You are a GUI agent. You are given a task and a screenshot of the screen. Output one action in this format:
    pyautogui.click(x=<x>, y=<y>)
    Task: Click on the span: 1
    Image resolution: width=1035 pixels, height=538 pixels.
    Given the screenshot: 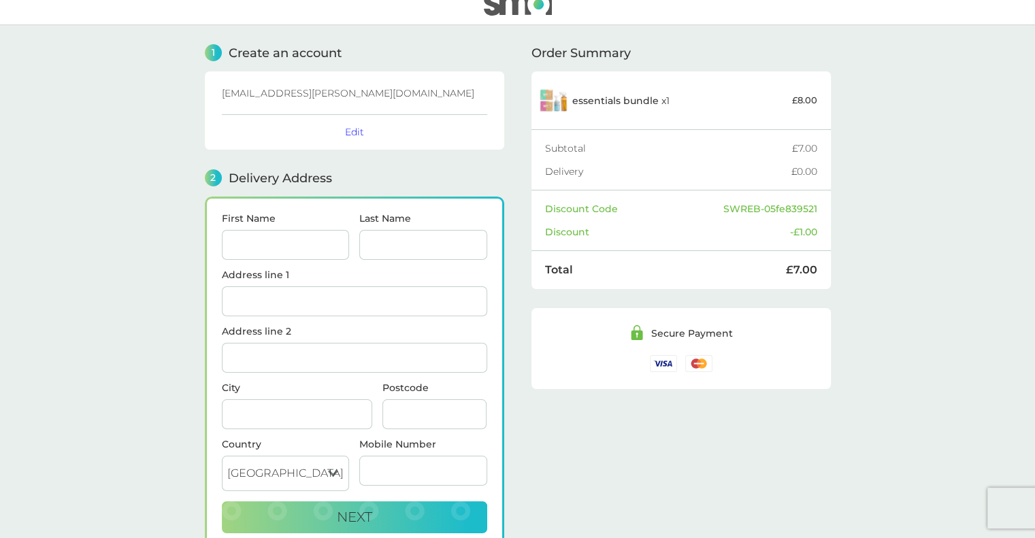 What is the action you would take?
    pyautogui.click(x=213, y=52)
    